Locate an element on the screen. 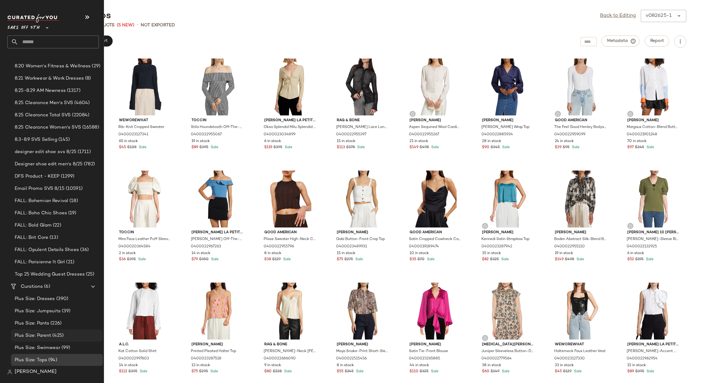 The image size is (701, 383). span: $75 is located at coordinates (340, 259).